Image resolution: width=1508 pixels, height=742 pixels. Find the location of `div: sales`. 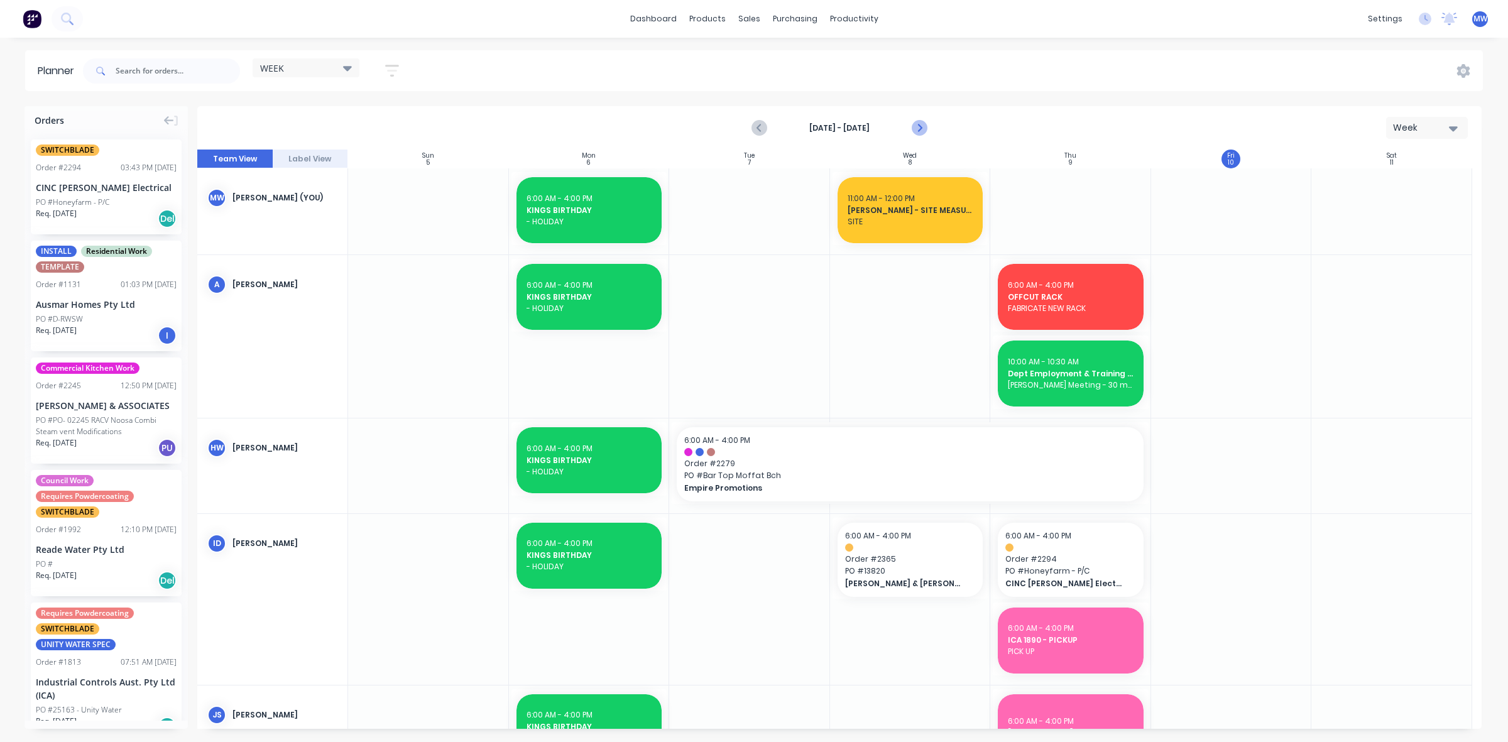

div: sales is located at coordinates (749, 19).